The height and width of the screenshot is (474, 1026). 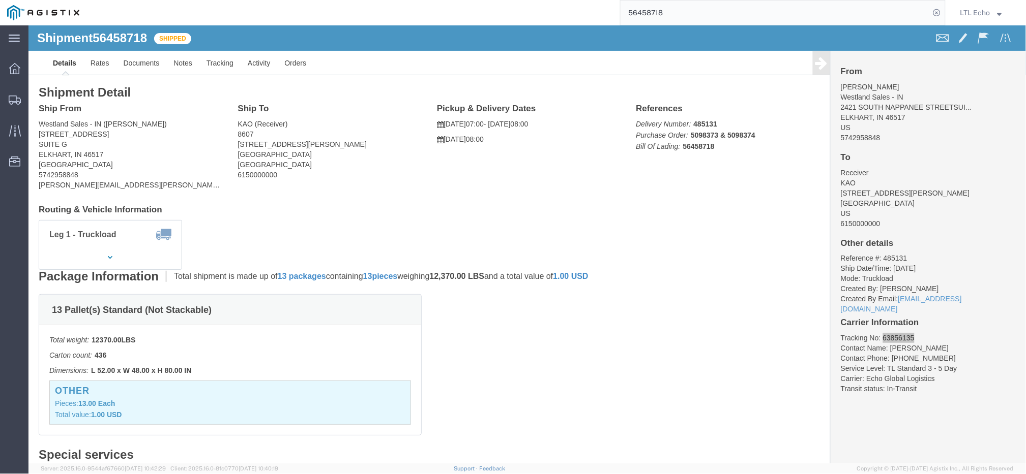 What do you see at coordinates (986, 13) in the screenshot?
I see `button: LTL Echo` at bounding box center [986, 13].